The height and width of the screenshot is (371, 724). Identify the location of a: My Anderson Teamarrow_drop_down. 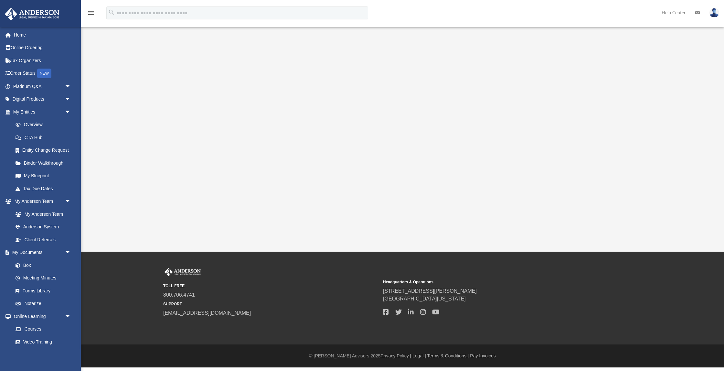
(41, 201).